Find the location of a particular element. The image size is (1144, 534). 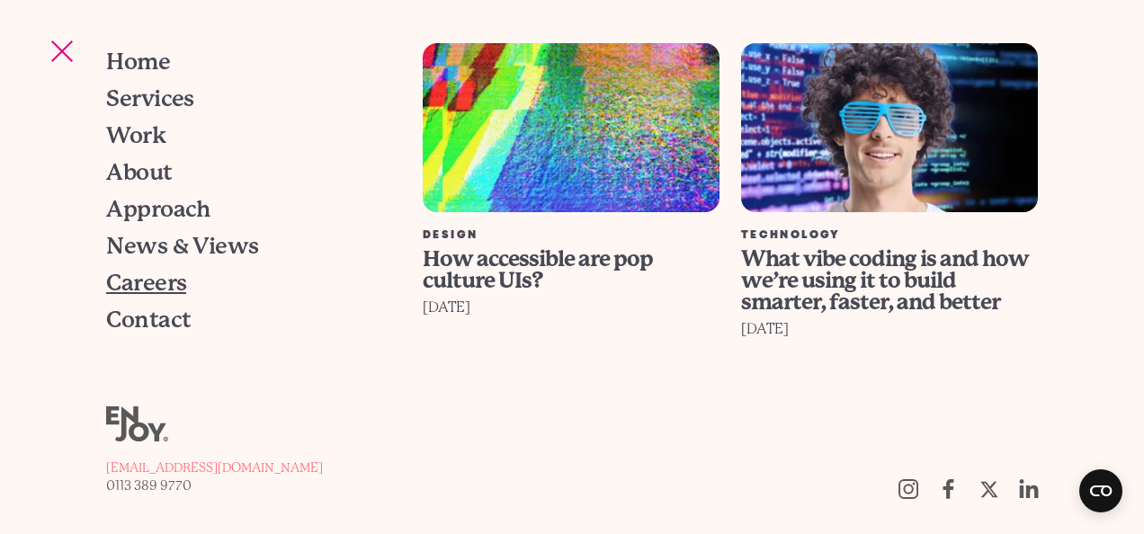

span: How accessible are pop culture UIs? is located at coordinates (538, 270).